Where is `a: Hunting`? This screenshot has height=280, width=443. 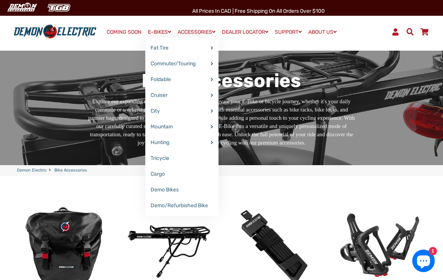 a: Hunting is located at coordinates (182, 143).